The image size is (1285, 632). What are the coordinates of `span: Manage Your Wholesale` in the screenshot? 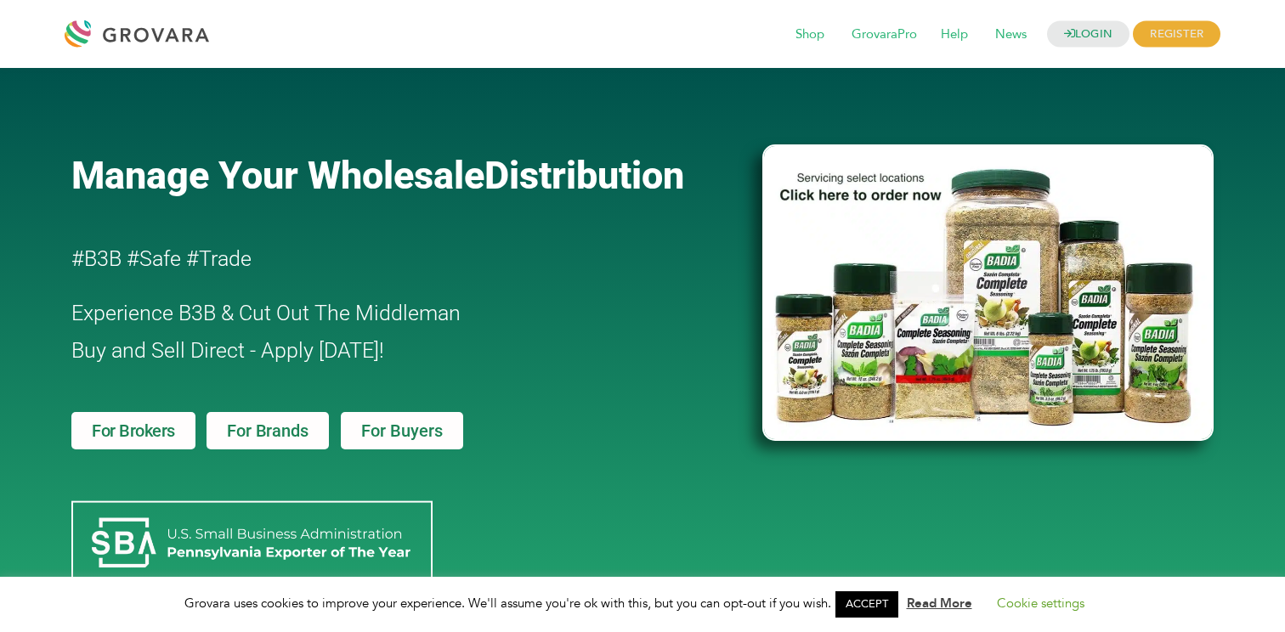 It's located at (278, 175).